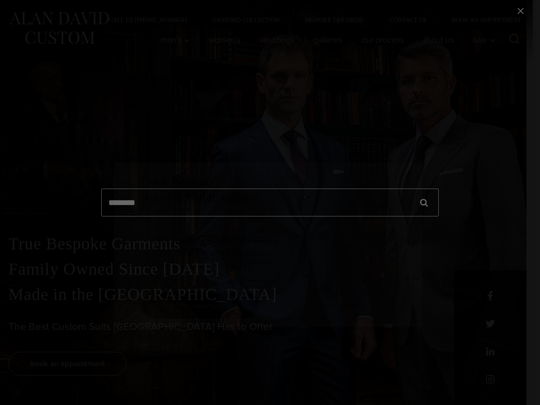 This screenshot has width=540, height=405. Describe the element at coordinates (422, 78) in the screenshot. I see `button: Close` at that location.